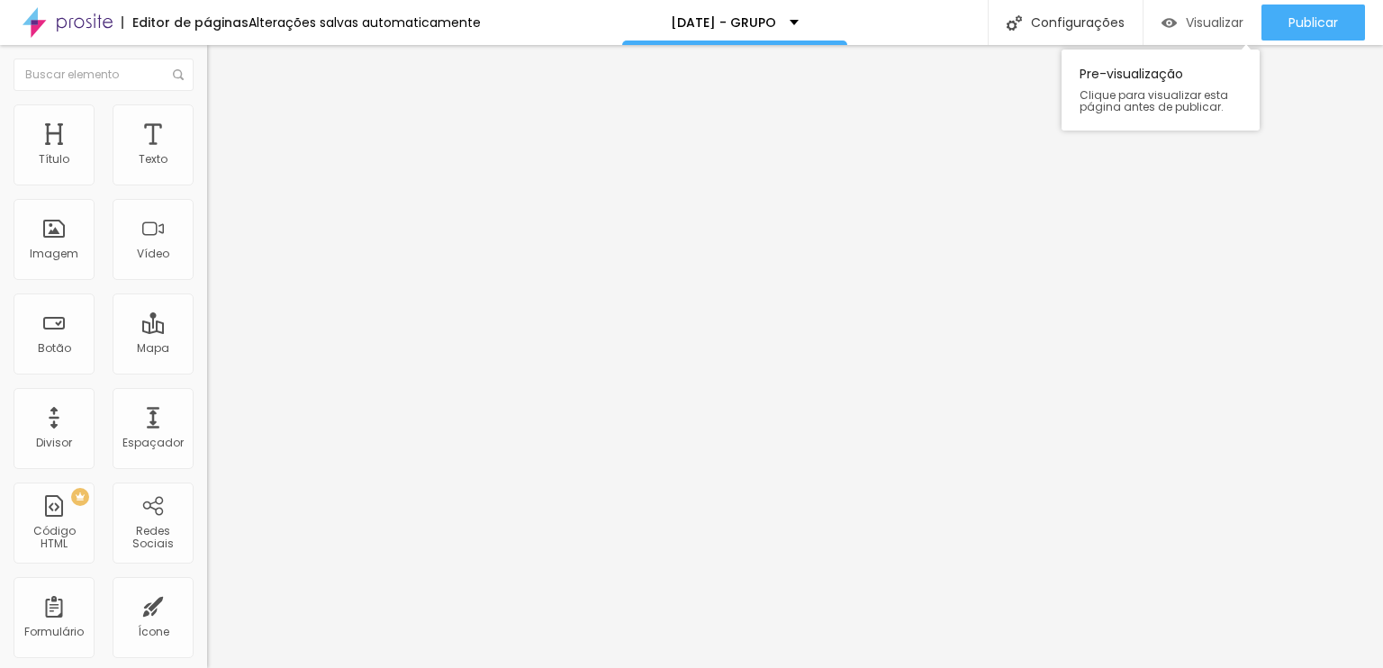 The image size is (1383, 668). I want to click on div: Botão, so click(54, 349).